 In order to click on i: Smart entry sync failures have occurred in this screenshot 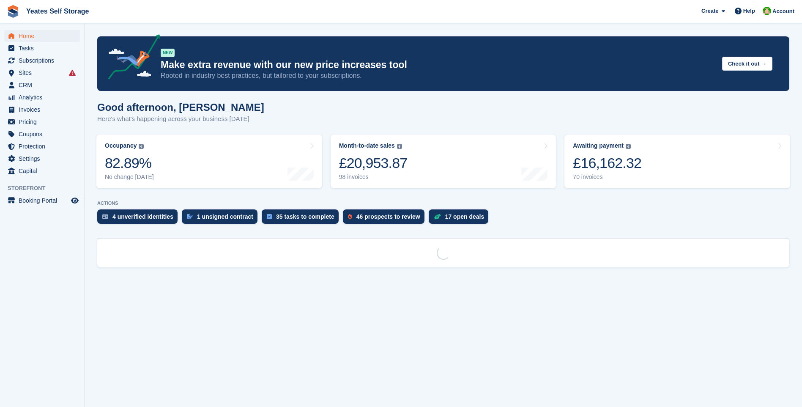, I will do `click(72, 73)`.